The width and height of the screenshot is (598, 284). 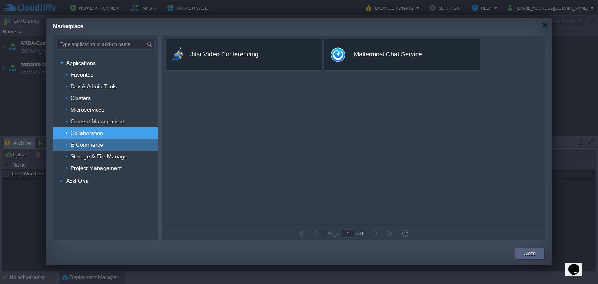 I want to click on a: Dev & Admin Tools, so click(x=94, y=86).